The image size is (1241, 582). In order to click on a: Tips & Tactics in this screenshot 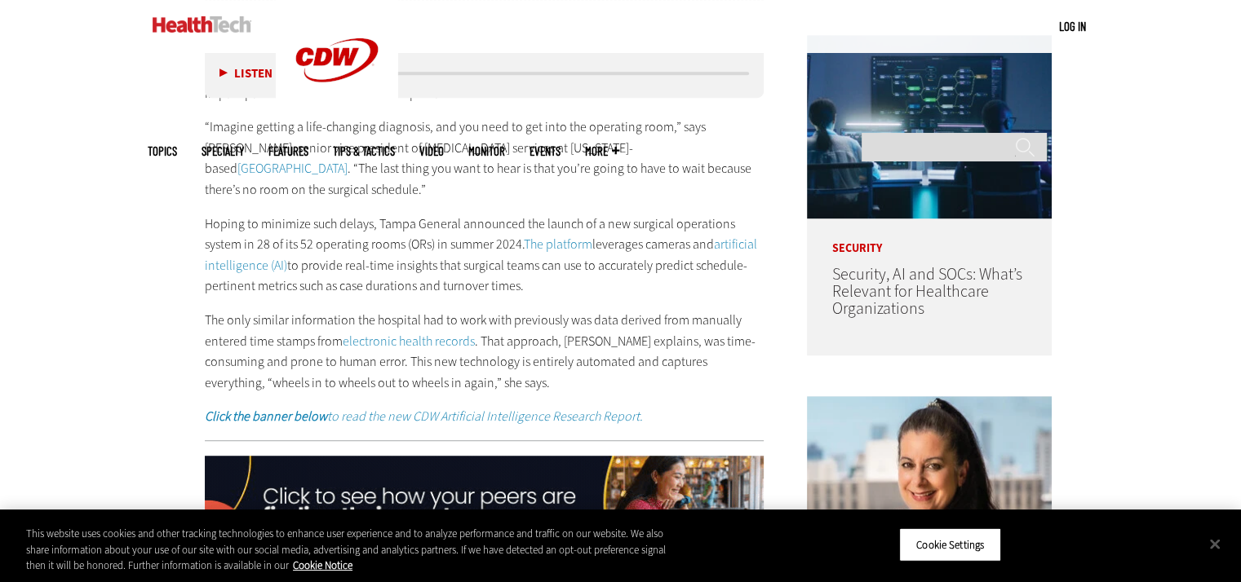, I will do `click(364, 151)`.